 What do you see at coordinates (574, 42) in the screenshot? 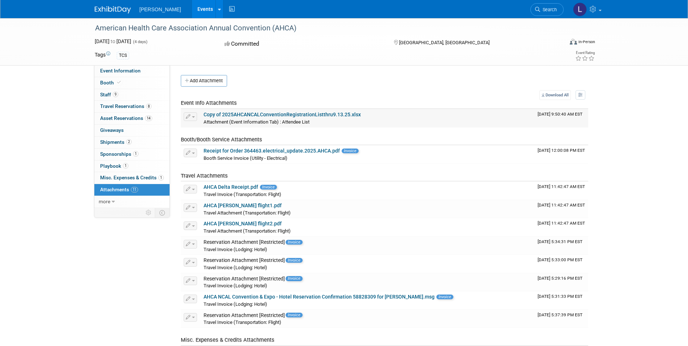
I see `img: Format-Inperson.png` at bounding box center [574, 42].